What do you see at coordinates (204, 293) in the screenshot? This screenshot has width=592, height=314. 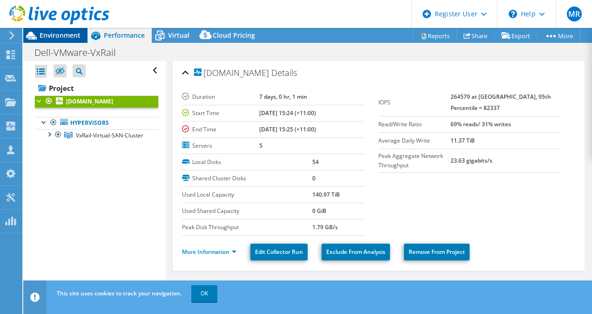 I see `a: OK` at bounding box center [204, 293].